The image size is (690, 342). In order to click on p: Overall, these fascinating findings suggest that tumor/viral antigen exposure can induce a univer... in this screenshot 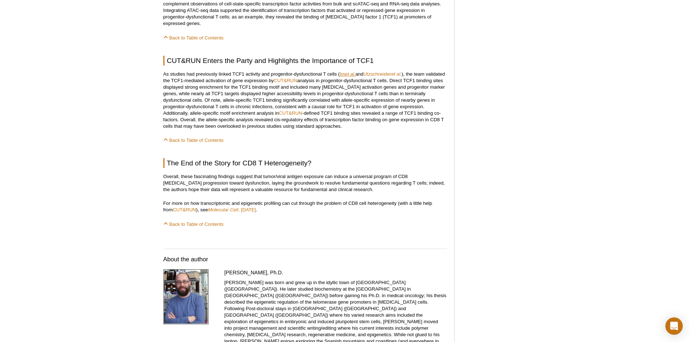, I will do `click(305, 183)`.